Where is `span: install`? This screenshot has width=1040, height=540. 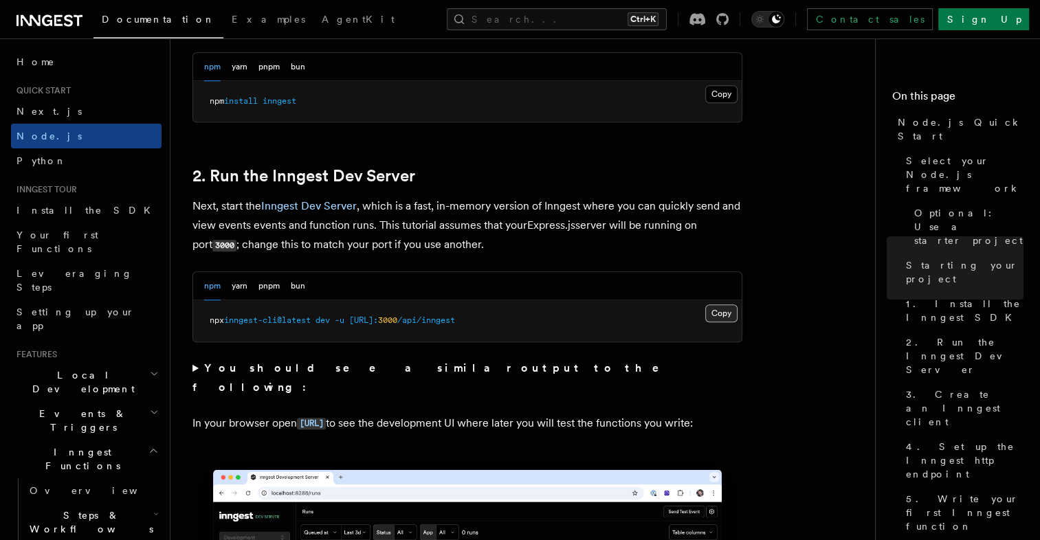
span: install is located at coordinates (241, 101).